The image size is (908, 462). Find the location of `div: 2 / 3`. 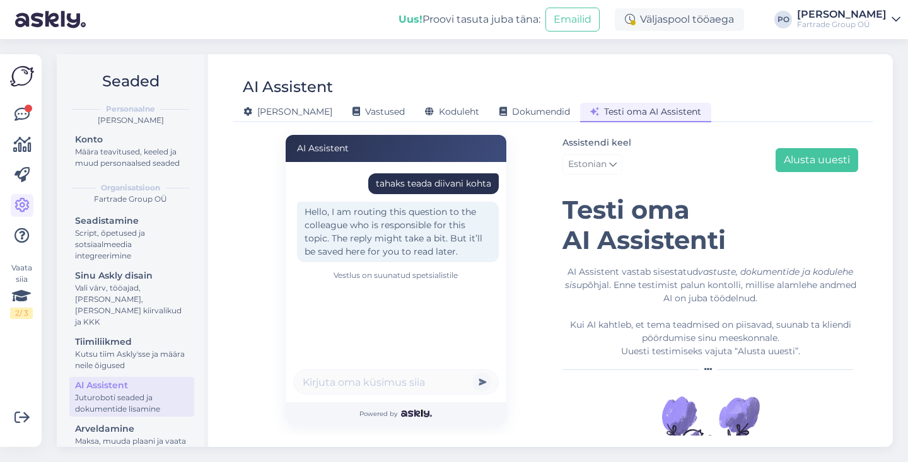

div: 2 / 3 is located at coordinates (21, 313).